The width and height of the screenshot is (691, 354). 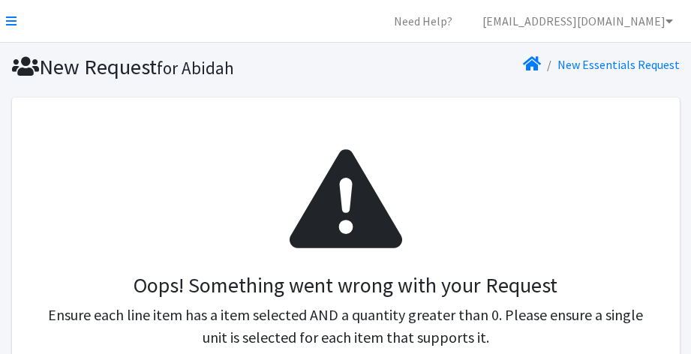 What do you see at coordinates (423, 21) in the screenshot?
I see `a: Need Help?` at bounding box center [423, 21].